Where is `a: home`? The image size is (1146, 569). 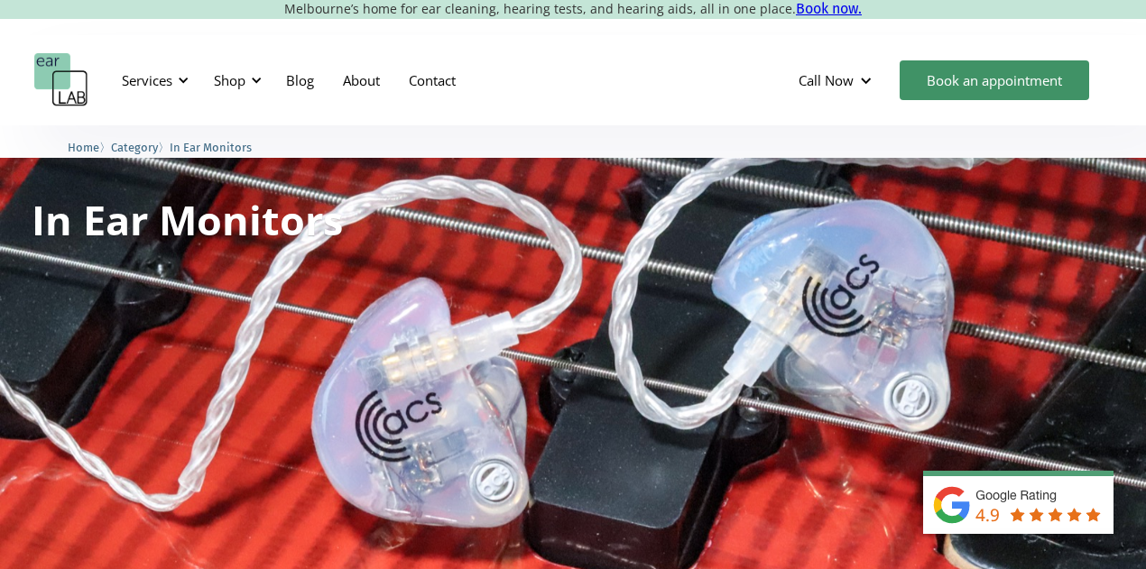
a: home is located at coordinates (61, 80).